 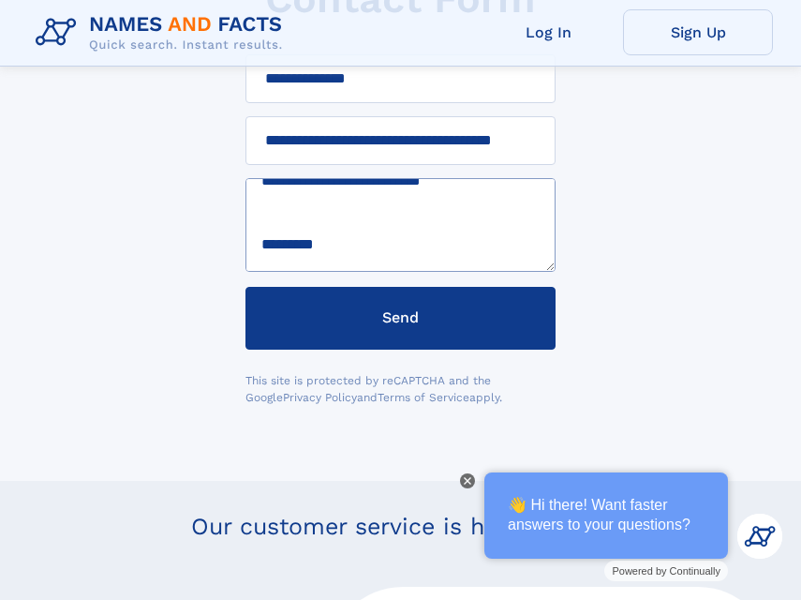 I want to click on img: Logo Names and Facts, so click(x=163, y=33).